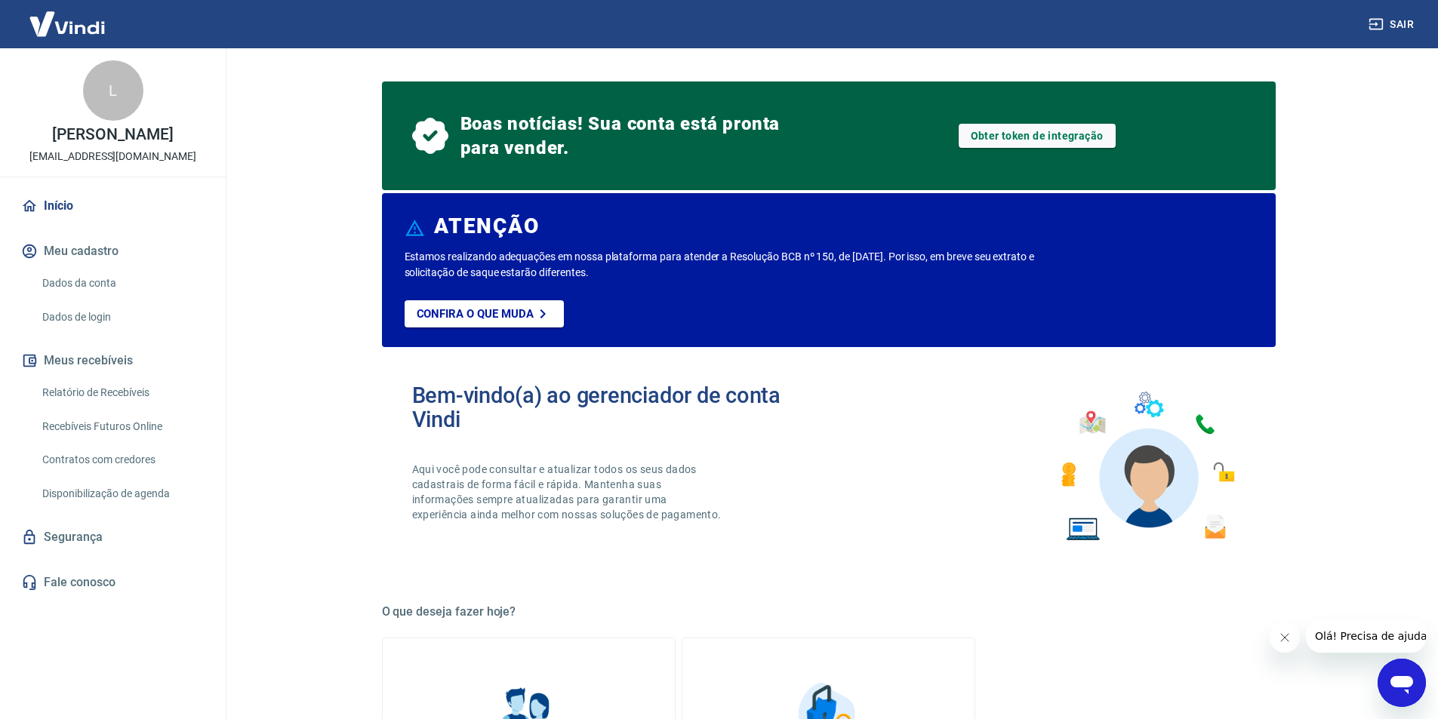  I want to click on a: Fale conosco, so click(112, 583).